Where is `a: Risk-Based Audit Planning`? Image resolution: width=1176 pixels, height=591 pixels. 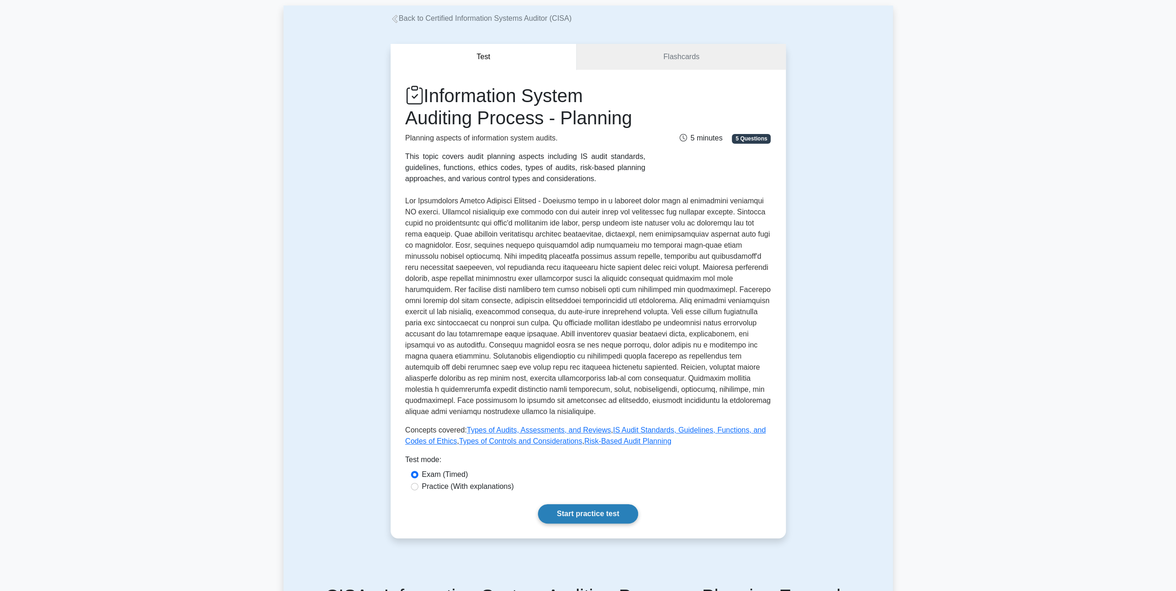
a: Risk-Based Audit Planning is located at coordinates (628, 441).